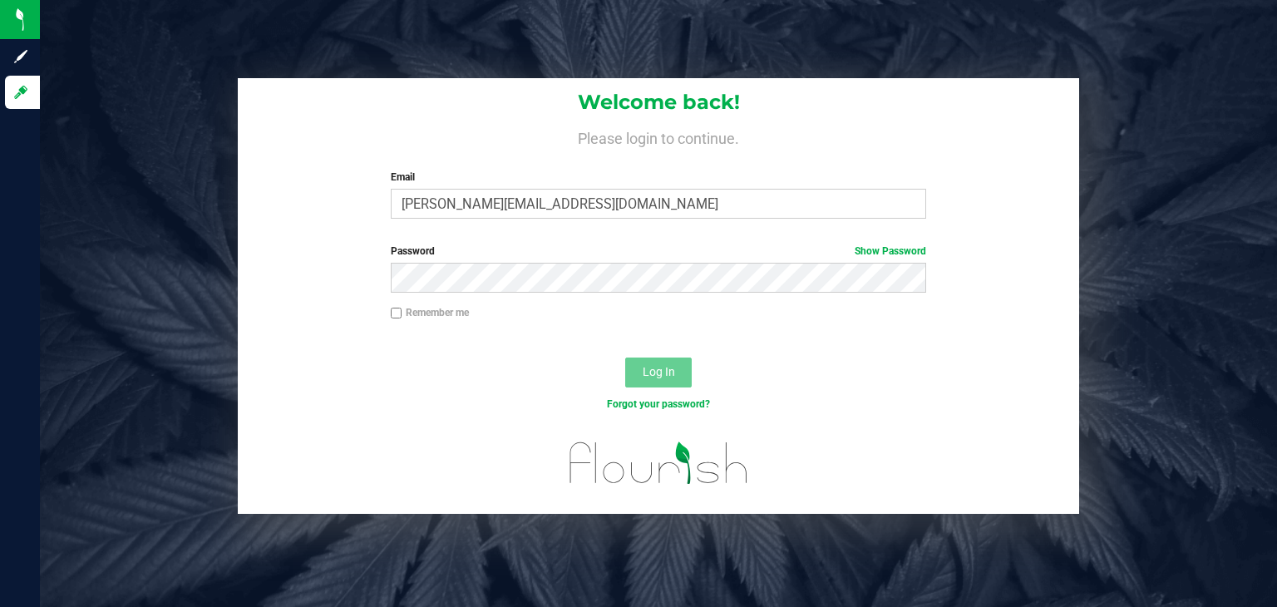  I want to click on label: Email, so click(658, 177).